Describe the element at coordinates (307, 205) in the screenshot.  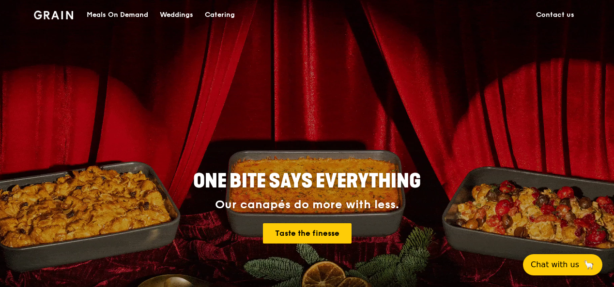
I see `div: Our canapés do more with less.` at that location.